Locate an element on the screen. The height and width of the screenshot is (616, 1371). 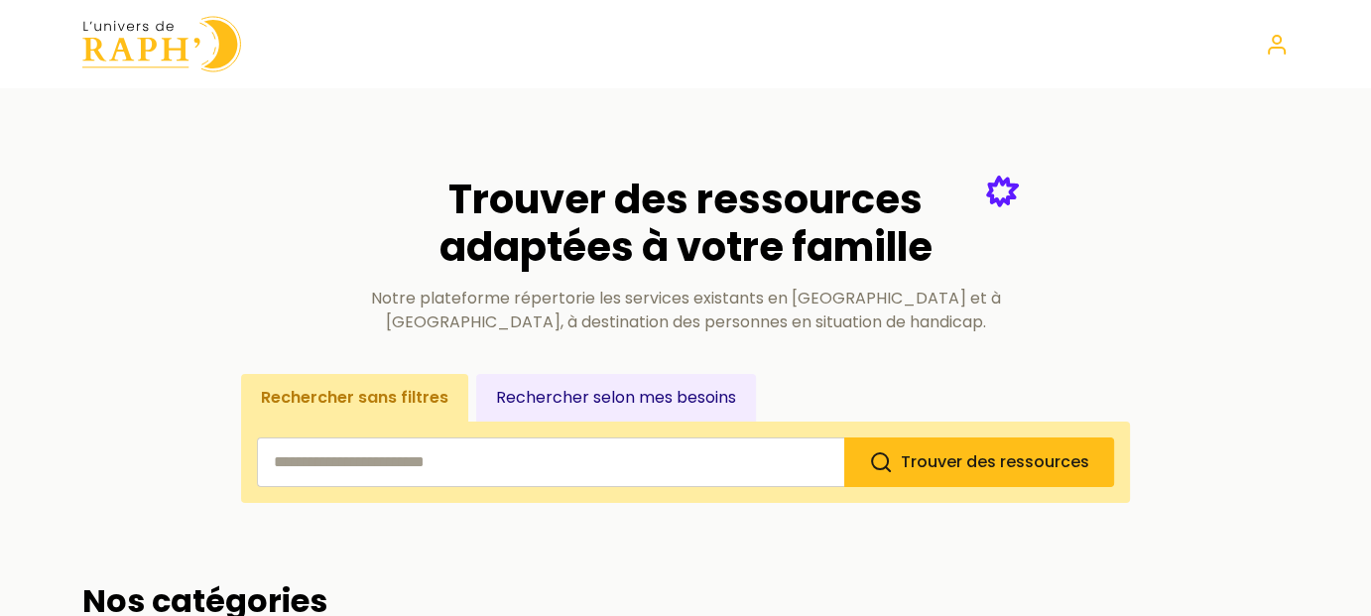
button: Rechercher sans filtres is located at coordinates (354, 398).